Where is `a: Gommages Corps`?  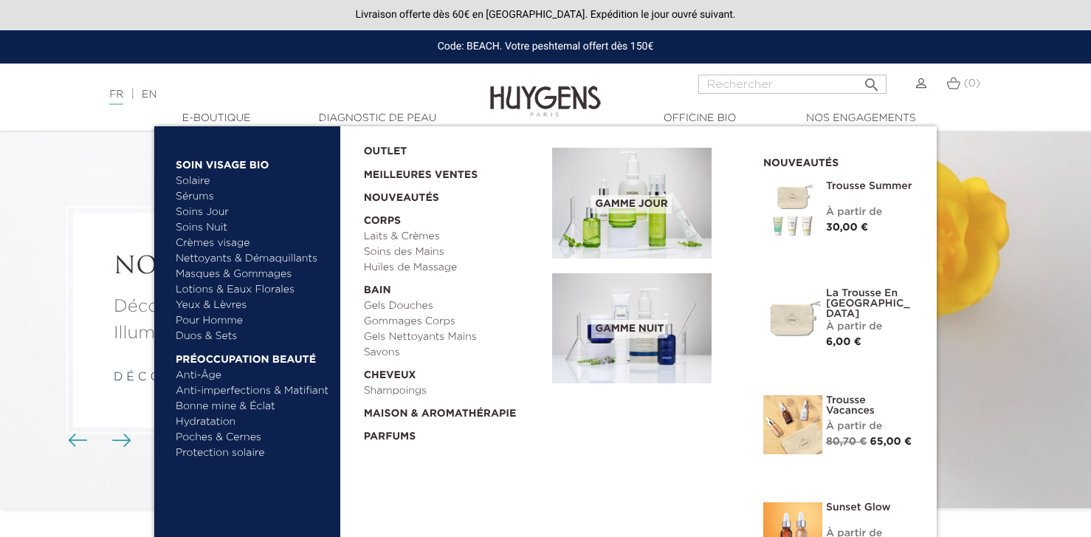
a: Gommages Corps is located at coordinates (453, 321).